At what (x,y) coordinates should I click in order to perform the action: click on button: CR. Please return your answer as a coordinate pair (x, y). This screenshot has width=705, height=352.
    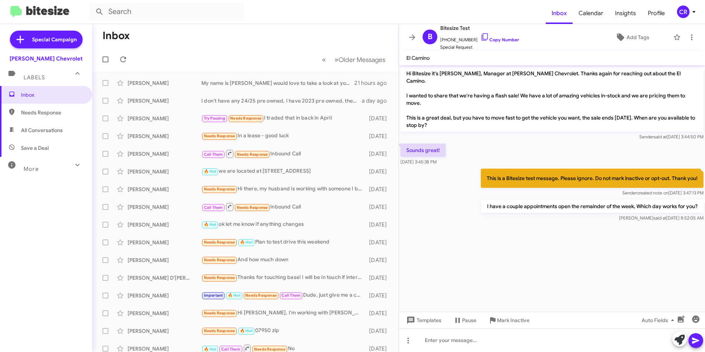
    Looking at the image, I should click on (683, 12).